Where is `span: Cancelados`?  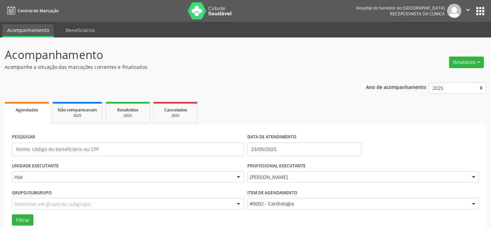 span: Cancelados is located at coordinates (175, 110).